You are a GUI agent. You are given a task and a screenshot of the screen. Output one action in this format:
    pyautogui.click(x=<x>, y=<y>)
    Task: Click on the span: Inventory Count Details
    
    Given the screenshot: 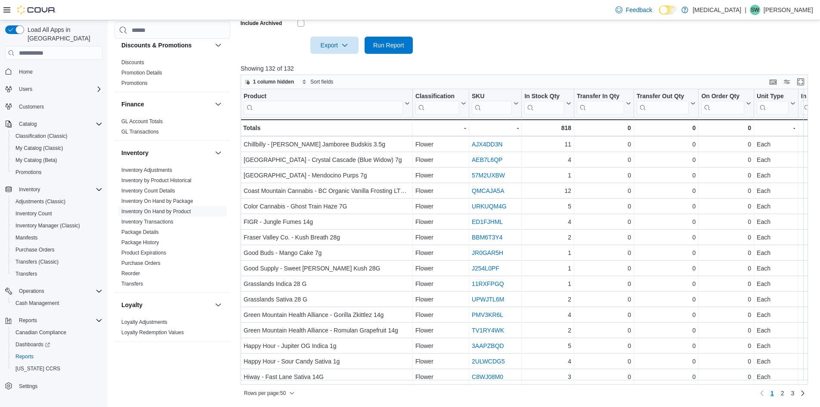 What is the action you would take?
    pyautogui.click(x=148, y=191)
    